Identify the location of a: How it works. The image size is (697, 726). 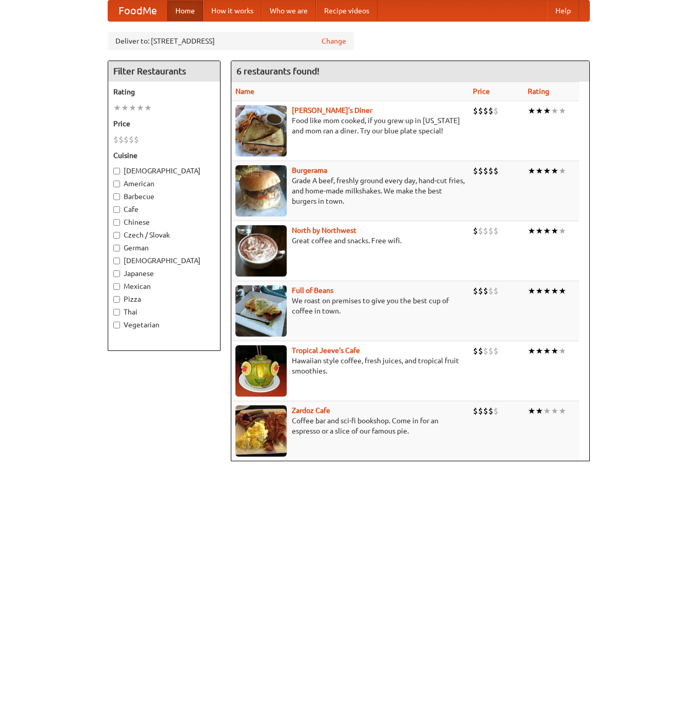
(232, 11).